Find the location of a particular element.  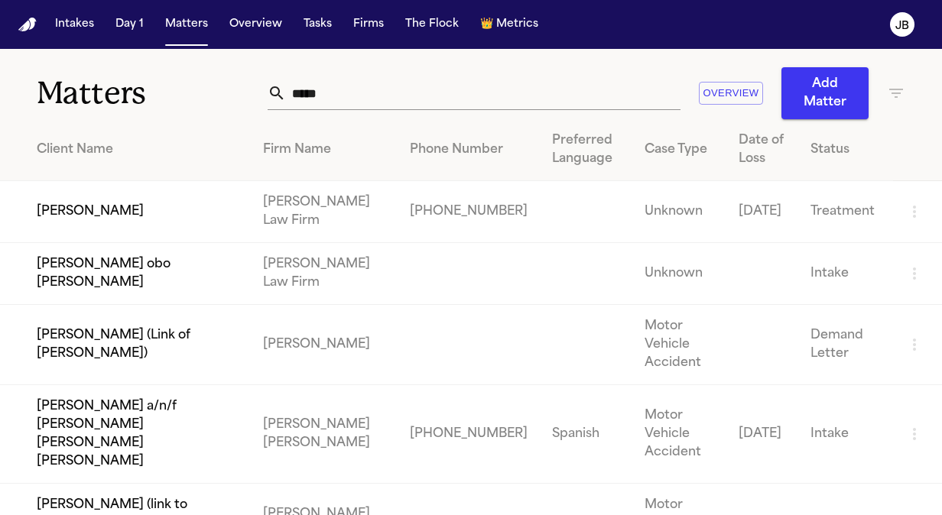

a: Tasks is located at coordinates (317, 24).